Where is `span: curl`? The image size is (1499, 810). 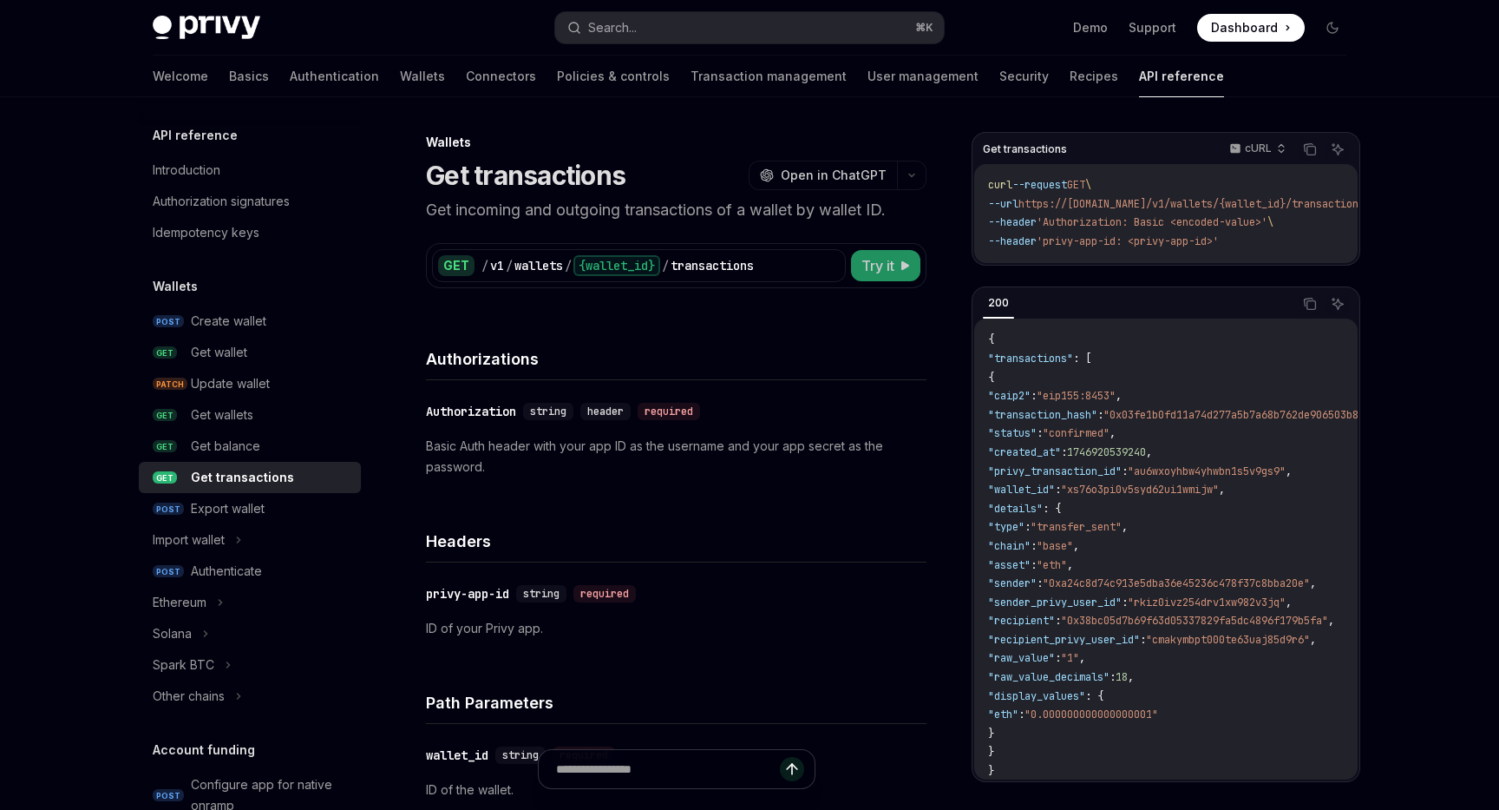 span: curl is located at coordinates (1000, 185).